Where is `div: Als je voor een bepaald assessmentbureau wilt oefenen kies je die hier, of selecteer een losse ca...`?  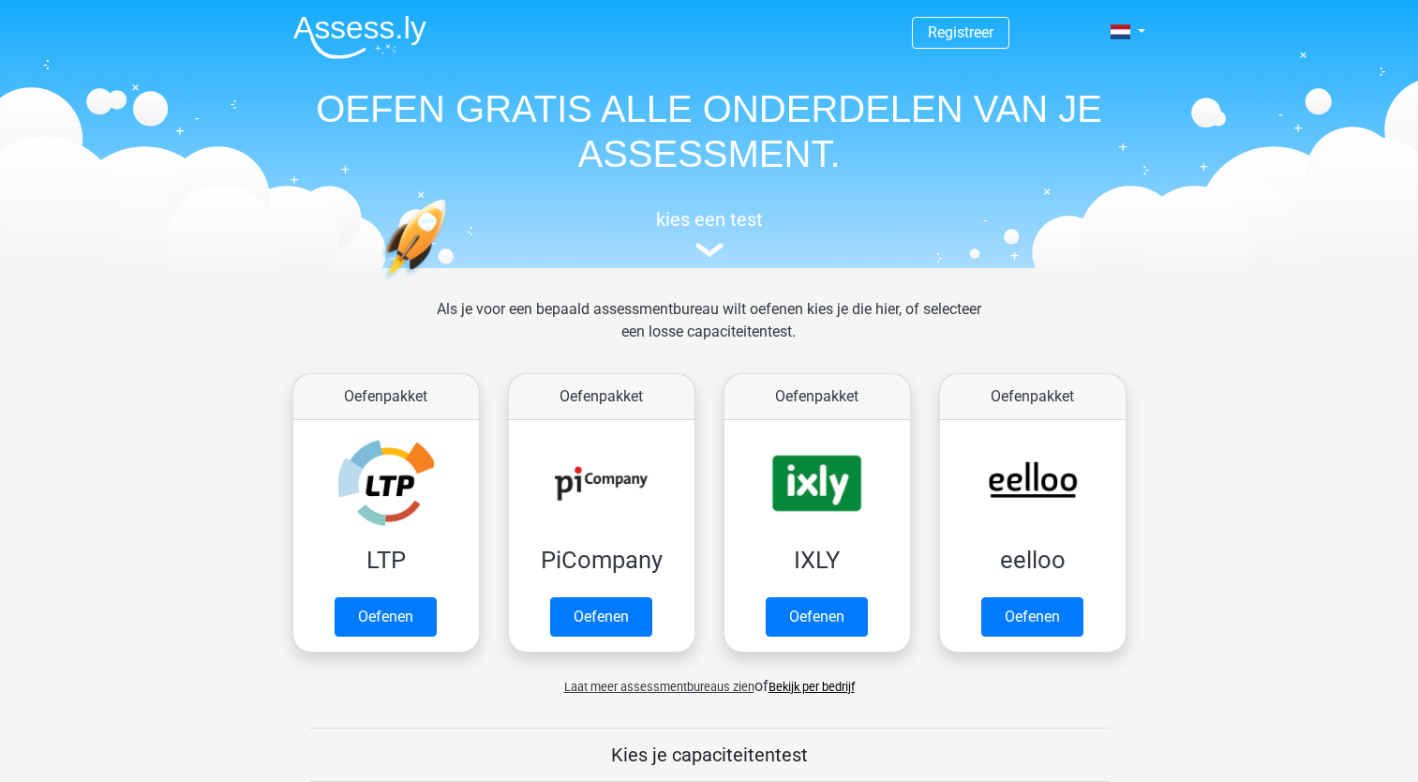 div: Als je voor een bepaald assessmentbureau wilt oefenen kies je die hier, of selecteer een losse ca... is located at coordinates (709, 332).